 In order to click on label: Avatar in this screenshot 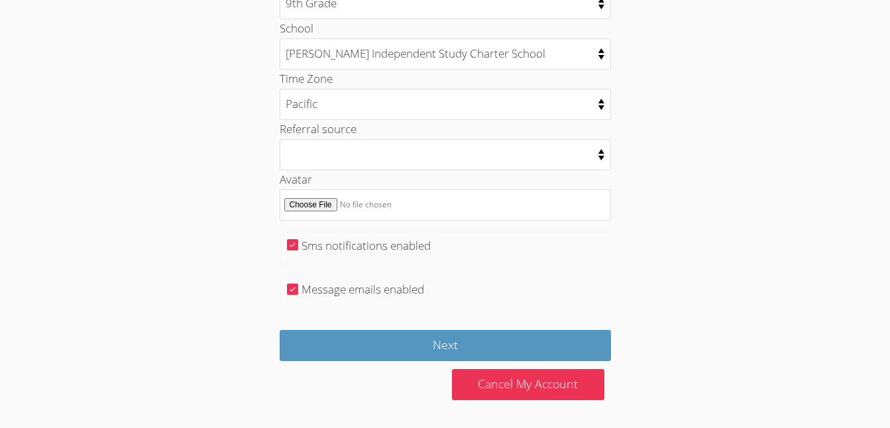, I will do `click(296, 179)`.